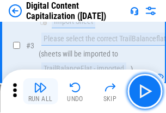  Describe the element at coordinates (40, 92) in the screenshot. I see `button: Run All` at that location.